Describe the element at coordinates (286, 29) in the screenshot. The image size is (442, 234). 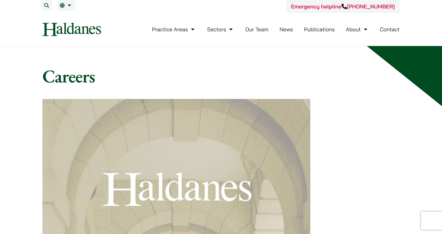
I see `a: News` at that location.